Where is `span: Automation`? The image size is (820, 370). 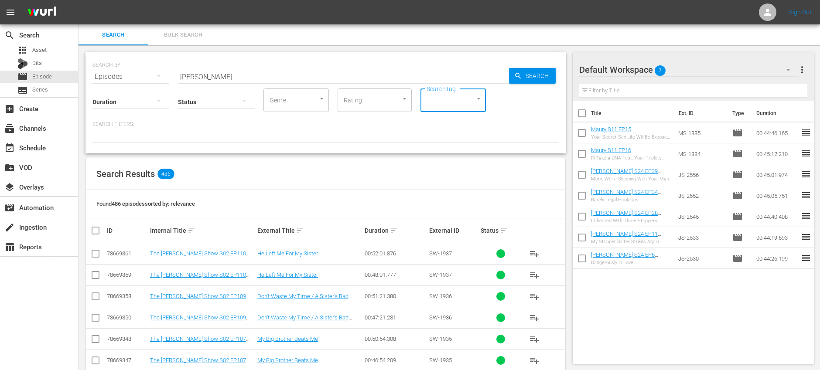 span: Automation is located at coordinates (10, 208).